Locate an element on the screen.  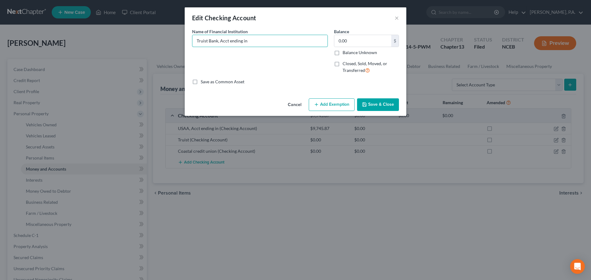
span: Closed, Sold, Moved, or Transferred is located at coordinates (365, 67).